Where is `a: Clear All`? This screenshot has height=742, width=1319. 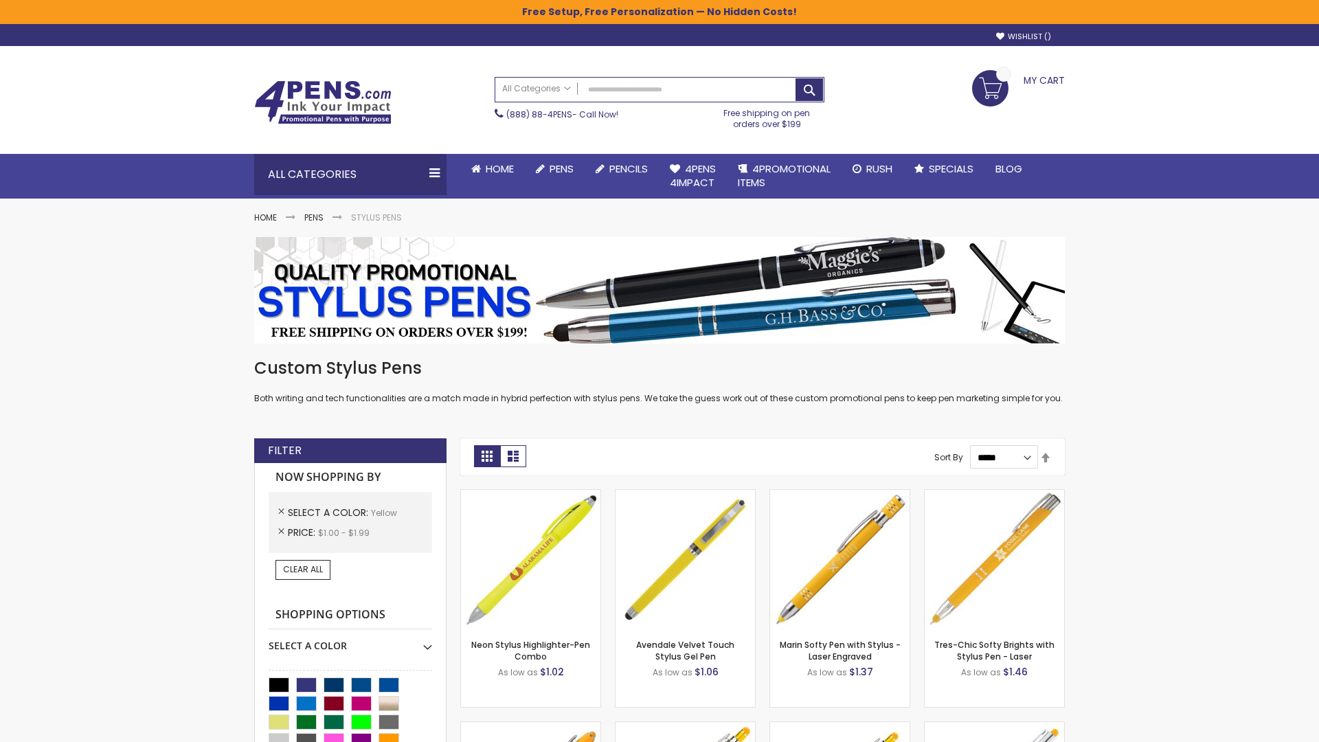 a: Clear All is located at coordinates (303, 569).